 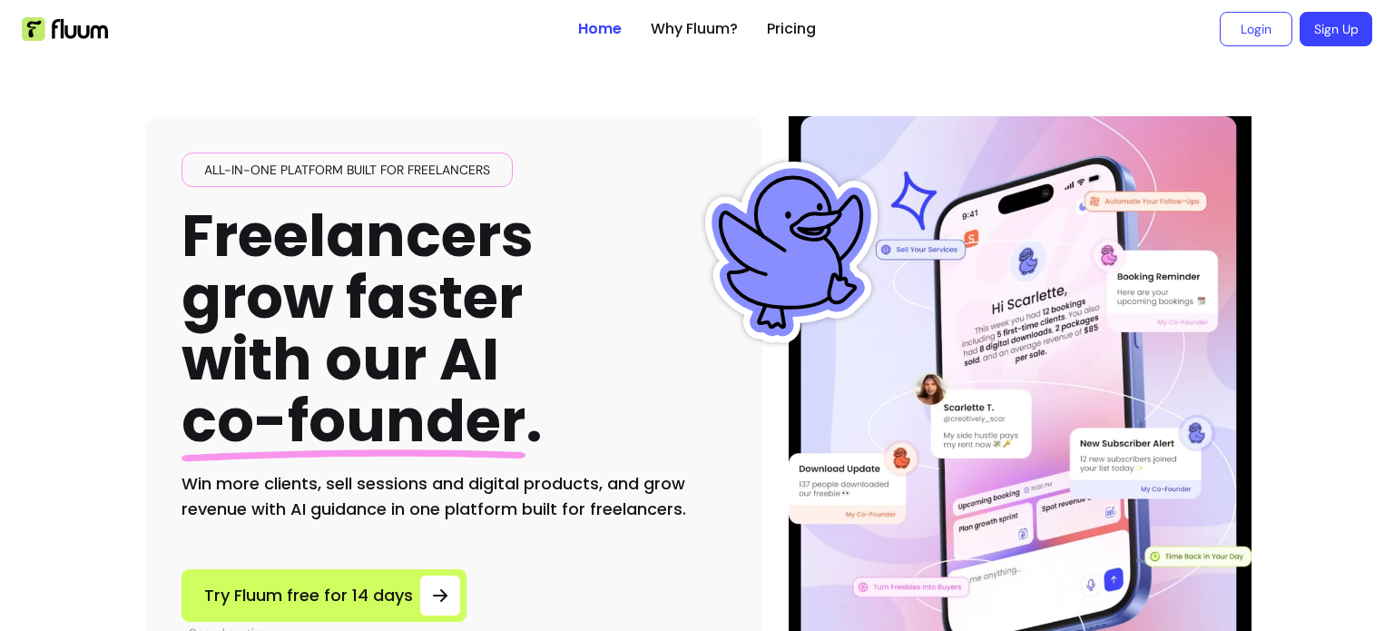 I want to click on span: Try Fluum free for 14 days, so click(x=309, y=595).